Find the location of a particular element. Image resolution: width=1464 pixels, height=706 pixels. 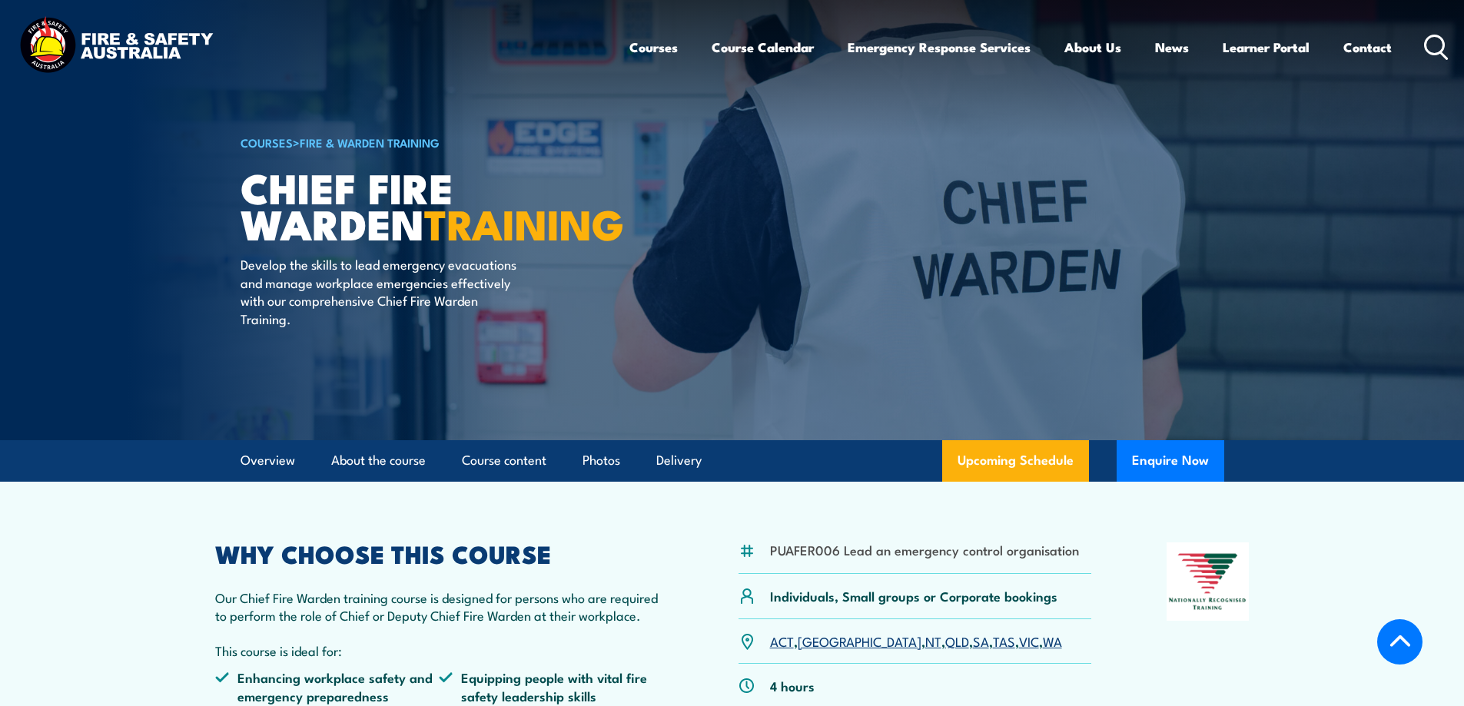

a: Course Calendar is located at coordinates (763, 47).